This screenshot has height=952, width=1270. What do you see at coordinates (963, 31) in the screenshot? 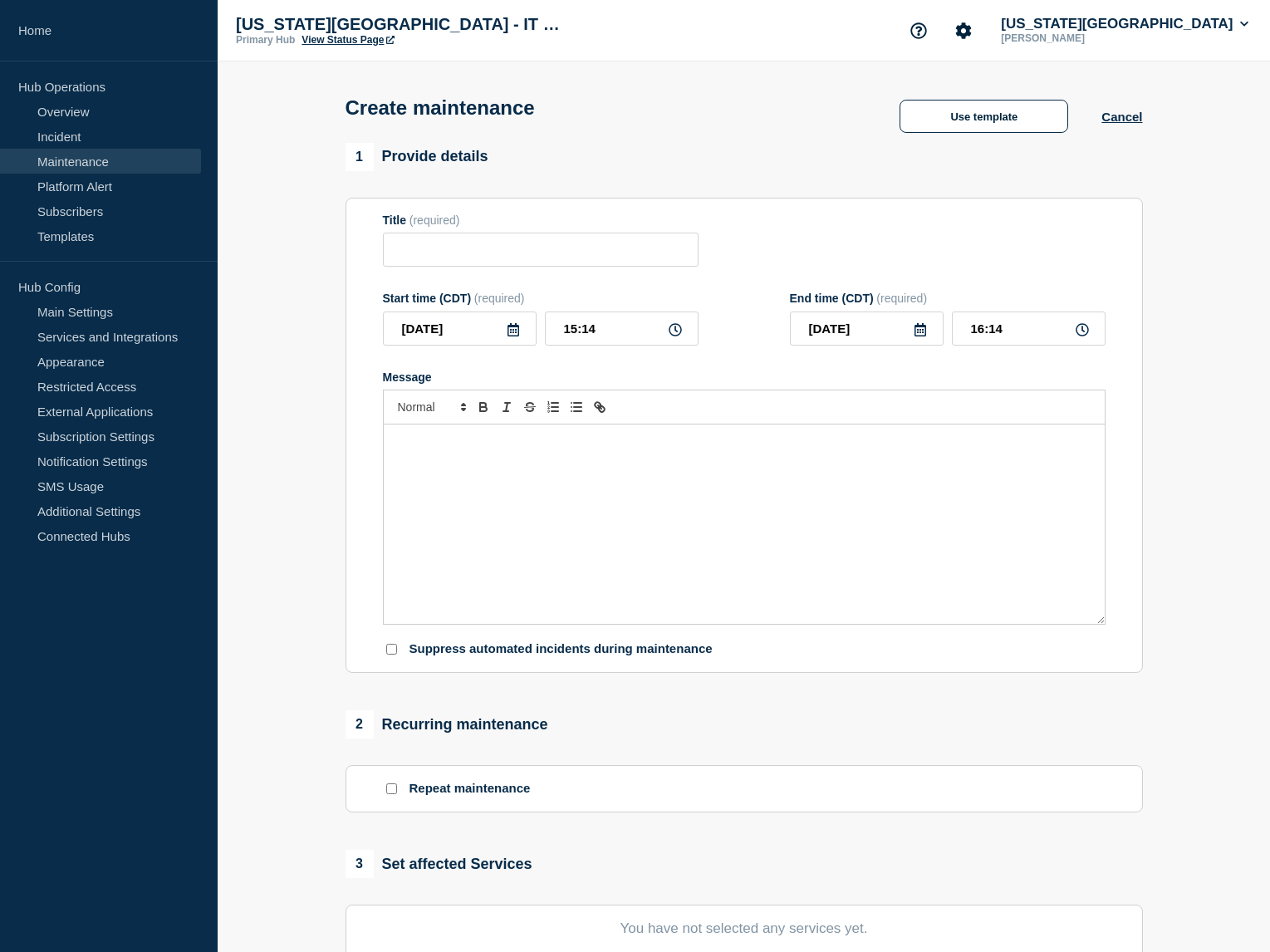
I see `button: Account settings` at bounding box center [963, 31].